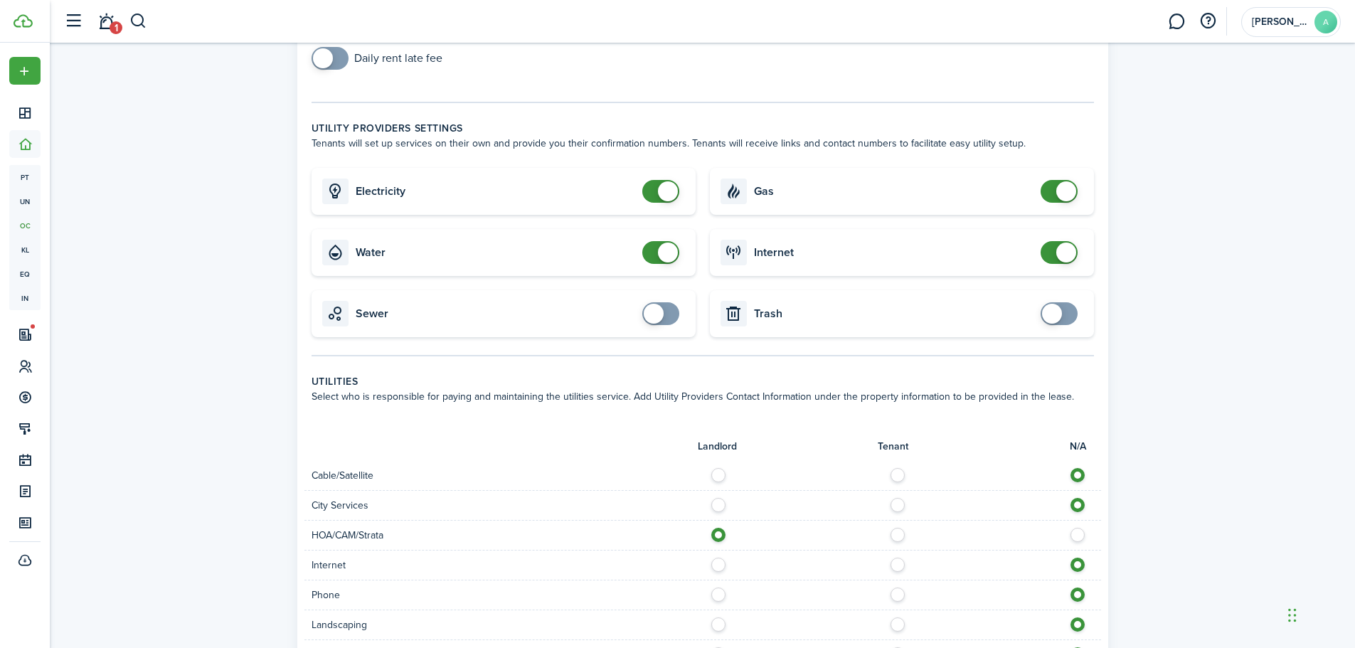 Image resolution: width=1355 pixels, height=648 pixels. What do you see at coordinates (25, 298) in the screenshot?
I see `a: in` at bounding box center [25, 298].